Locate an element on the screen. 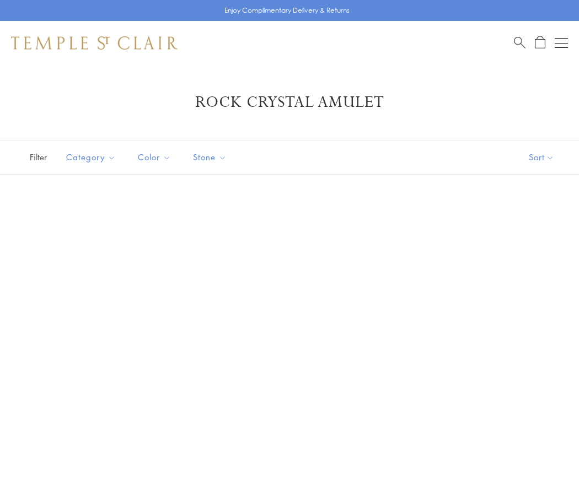 The height and width of the screenshot is (489, 579). p: Enjoy Complimentary Delivery & Returns is located at coordinates (286, 10).